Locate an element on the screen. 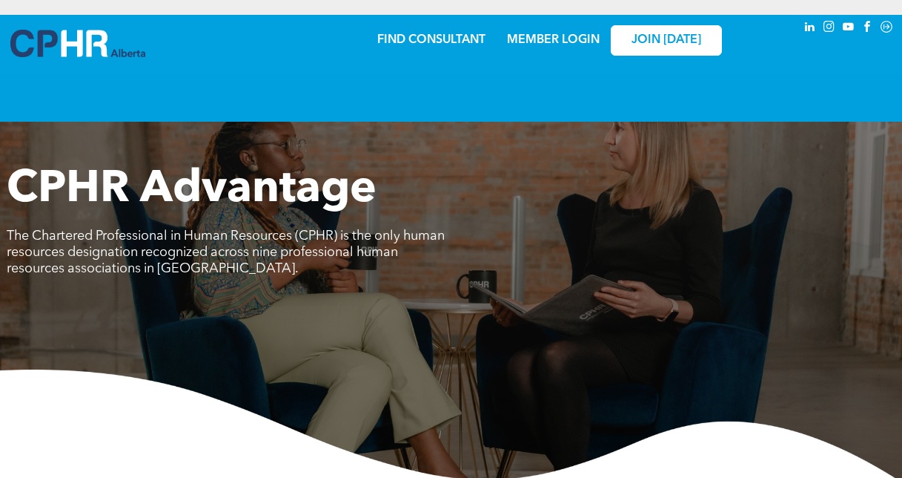  a: FIND CONSULTANT is located at coordinates (432, 40).